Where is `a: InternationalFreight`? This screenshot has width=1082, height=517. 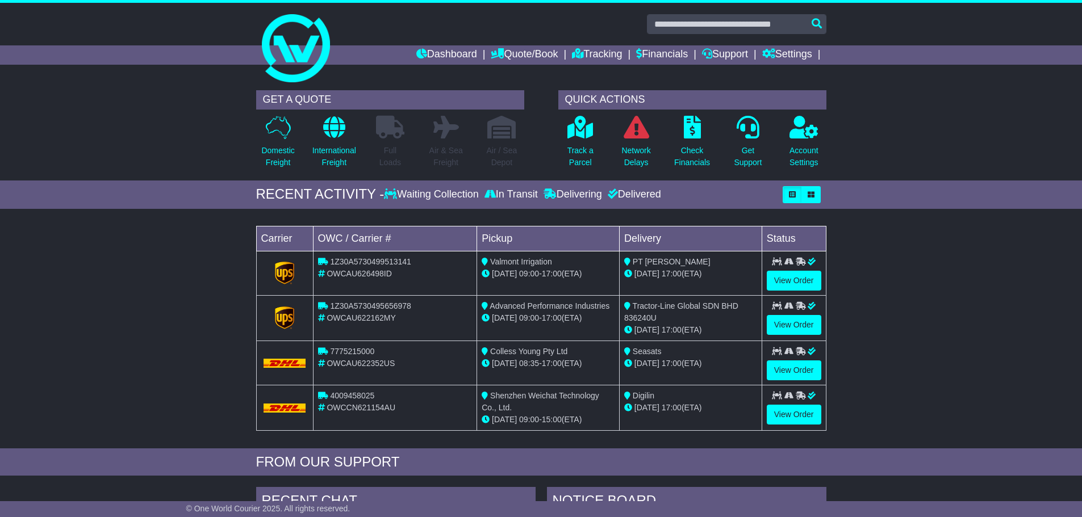 a: InternationalFreight is located at coordinates (334, 145).